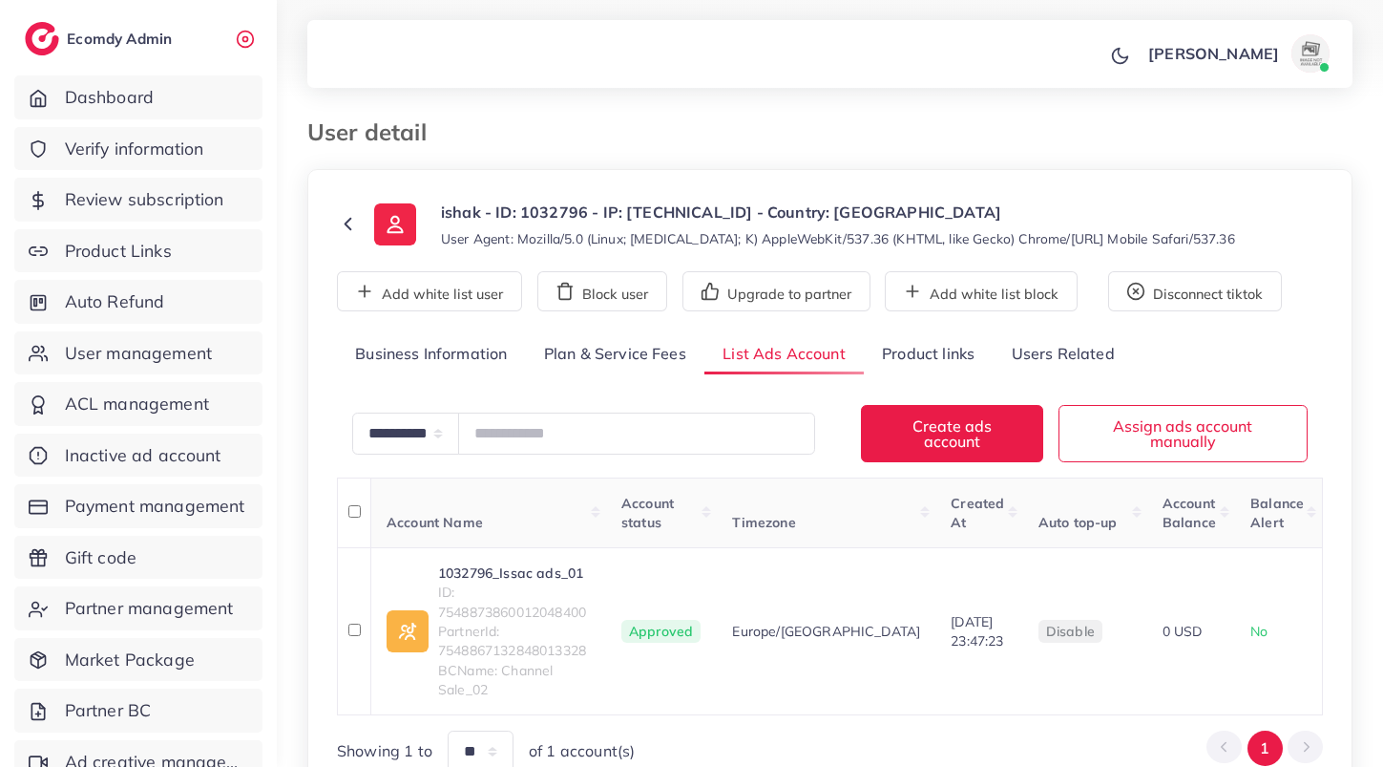 This screenshot has width=1383, height=767. I want to click on a: User management, so click(138, 353).